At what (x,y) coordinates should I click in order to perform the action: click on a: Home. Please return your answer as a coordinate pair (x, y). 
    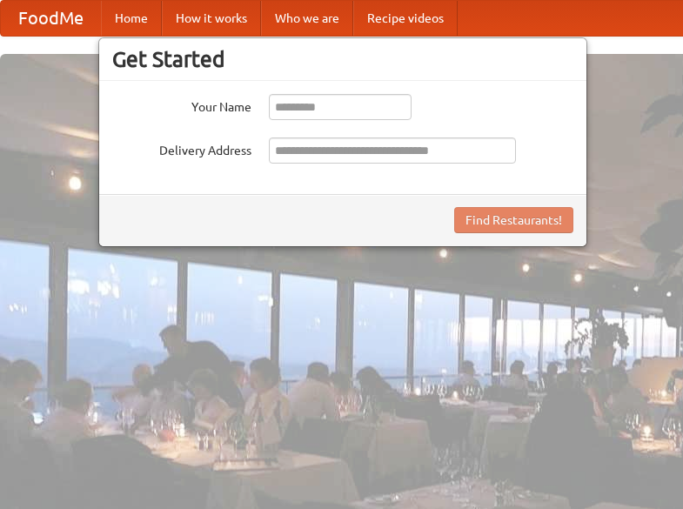
    Looking at the image, I should click on (131, 18).